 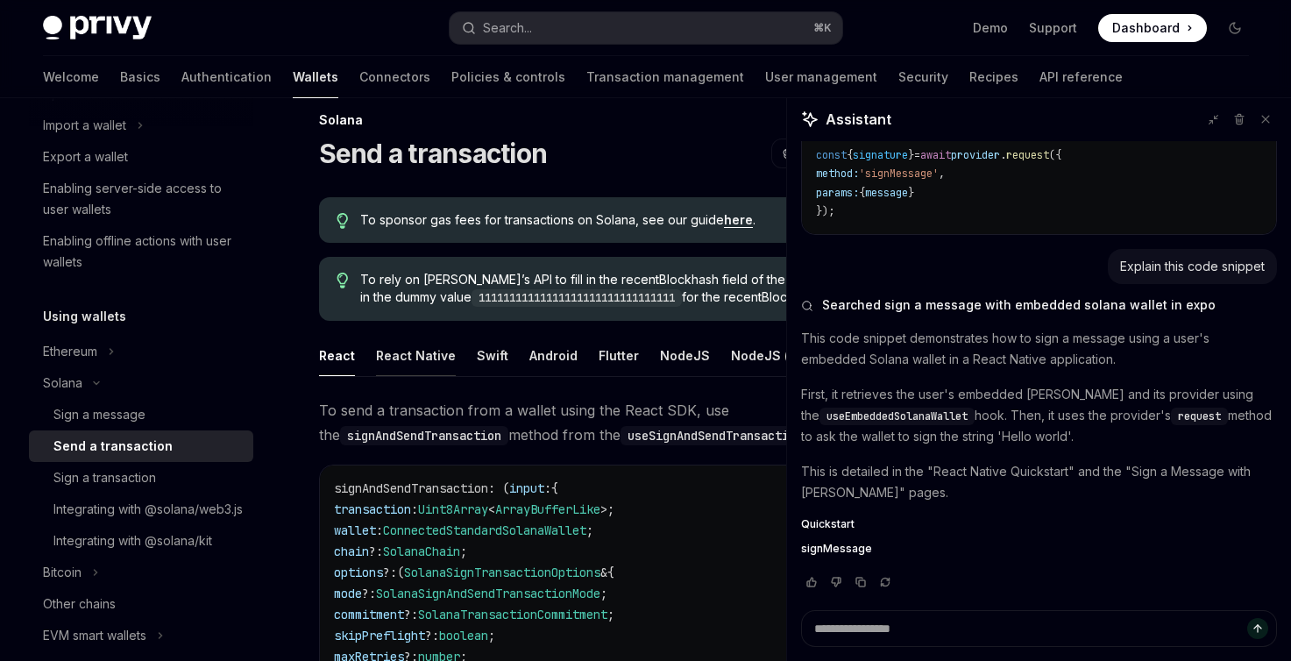 What do you see at coordinates (885, 582) in the screenshot?
I see `button: Reload last chat` at bounding box center [885, 582].